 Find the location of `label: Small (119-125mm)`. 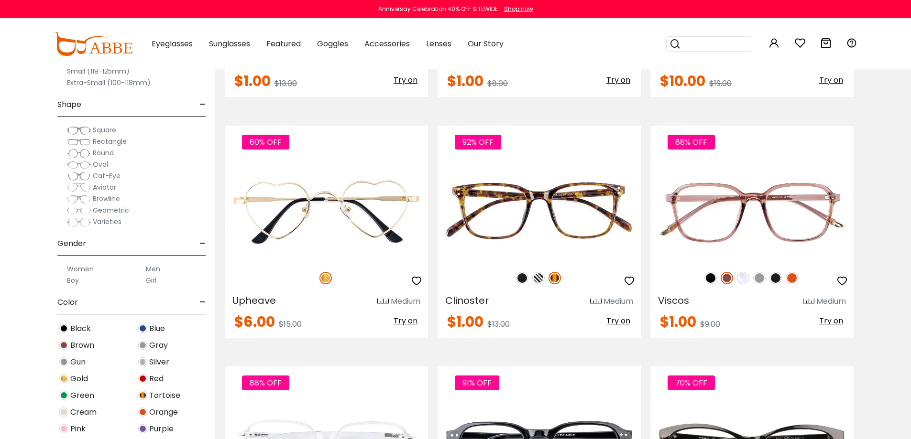

label: Small (119-125mm) is located at coordinates (98, 71).